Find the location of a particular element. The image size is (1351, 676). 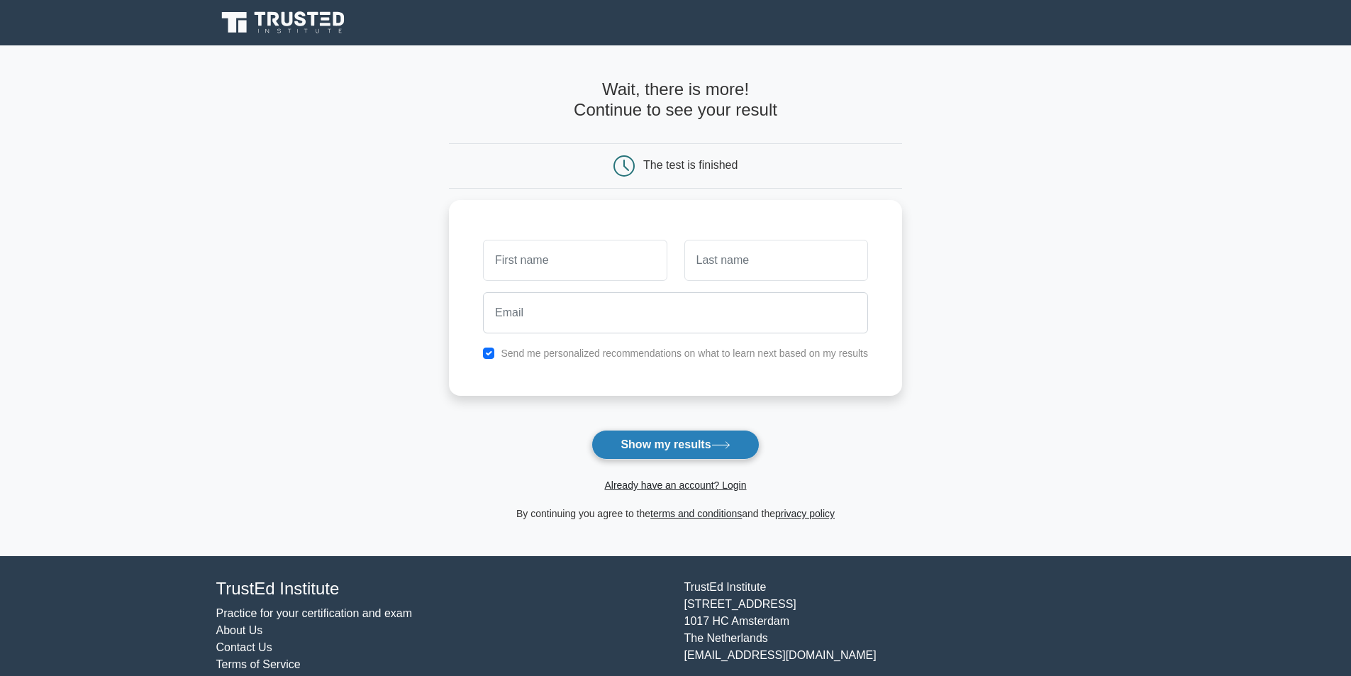

a: terms and conditions is located at coordinates (696, 514).